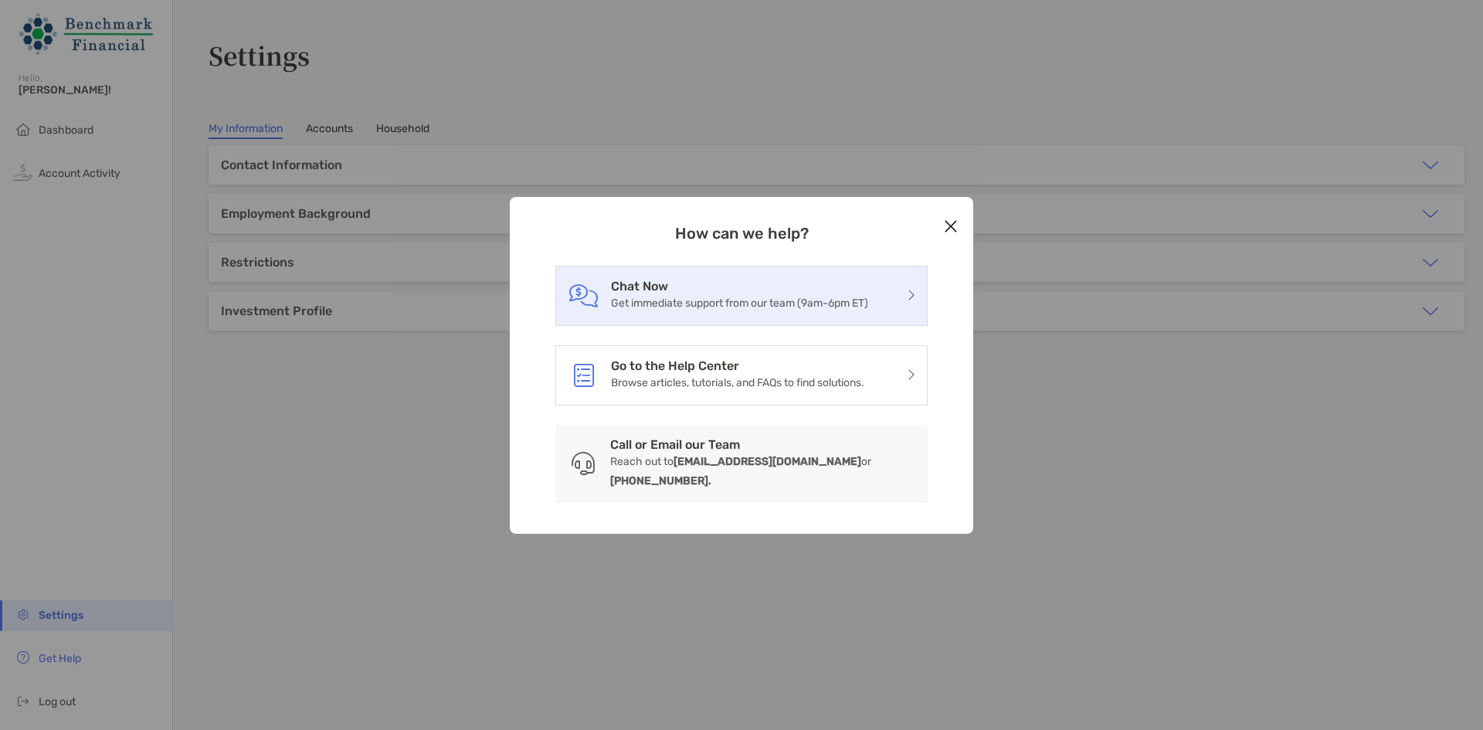  Describe the element at coordinates (739, 303) in the screenshot. I see `p: Get immediate support from our team (9am-6pm ET)` at that location.